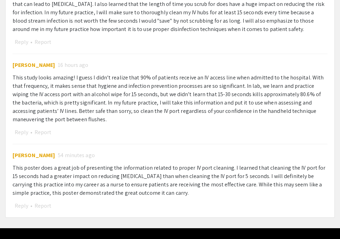 Image resolution: width=340 pixels, height=239 pixels. What do you see at coordinates (170, 181) in the screenshot?
I see `div: This poster does a great job of presenting the information related to proper IV port cleaning. I ...` at bounding box center [170, 181].